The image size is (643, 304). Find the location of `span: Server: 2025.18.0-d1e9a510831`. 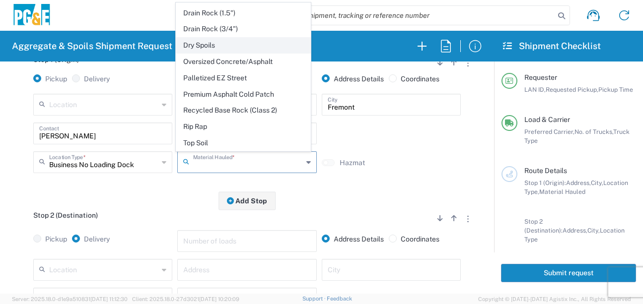

span: Server: 2025.18.0-d1e9a510831 is located at coordinates (70, 299).